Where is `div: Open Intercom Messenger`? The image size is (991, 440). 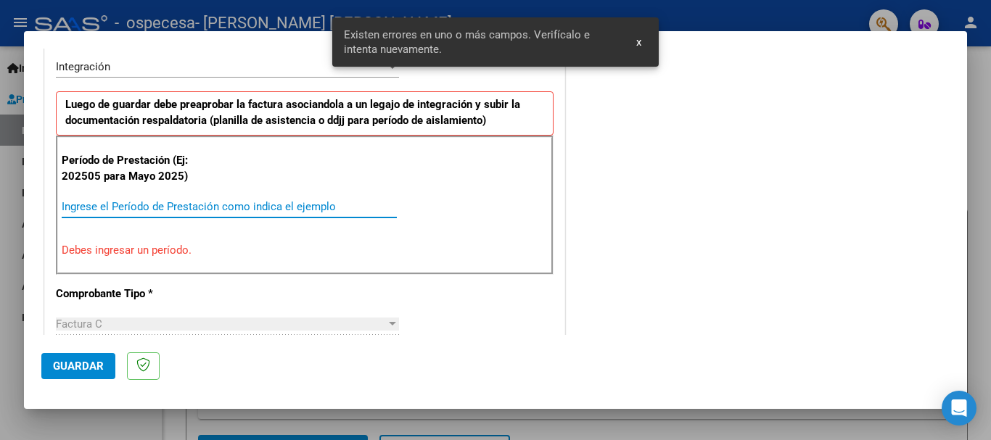 div: Open Intercom Messenger is located at coordinates (959, 408).